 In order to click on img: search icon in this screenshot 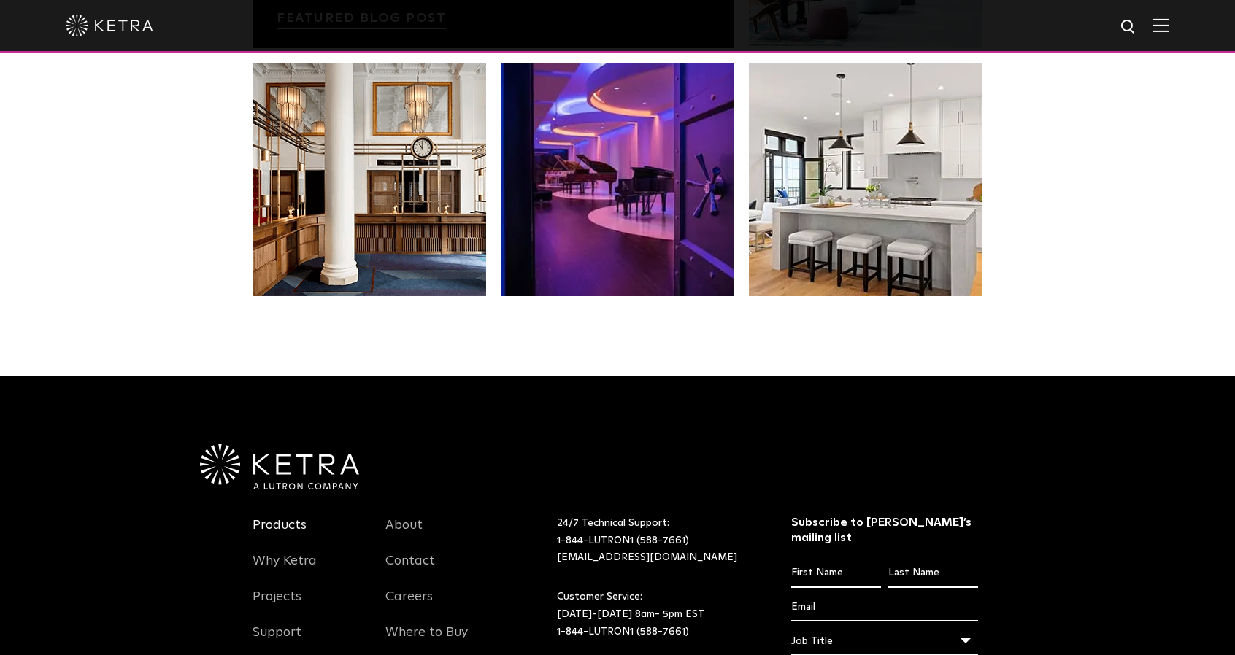, I will do `click(1128, 27)`.